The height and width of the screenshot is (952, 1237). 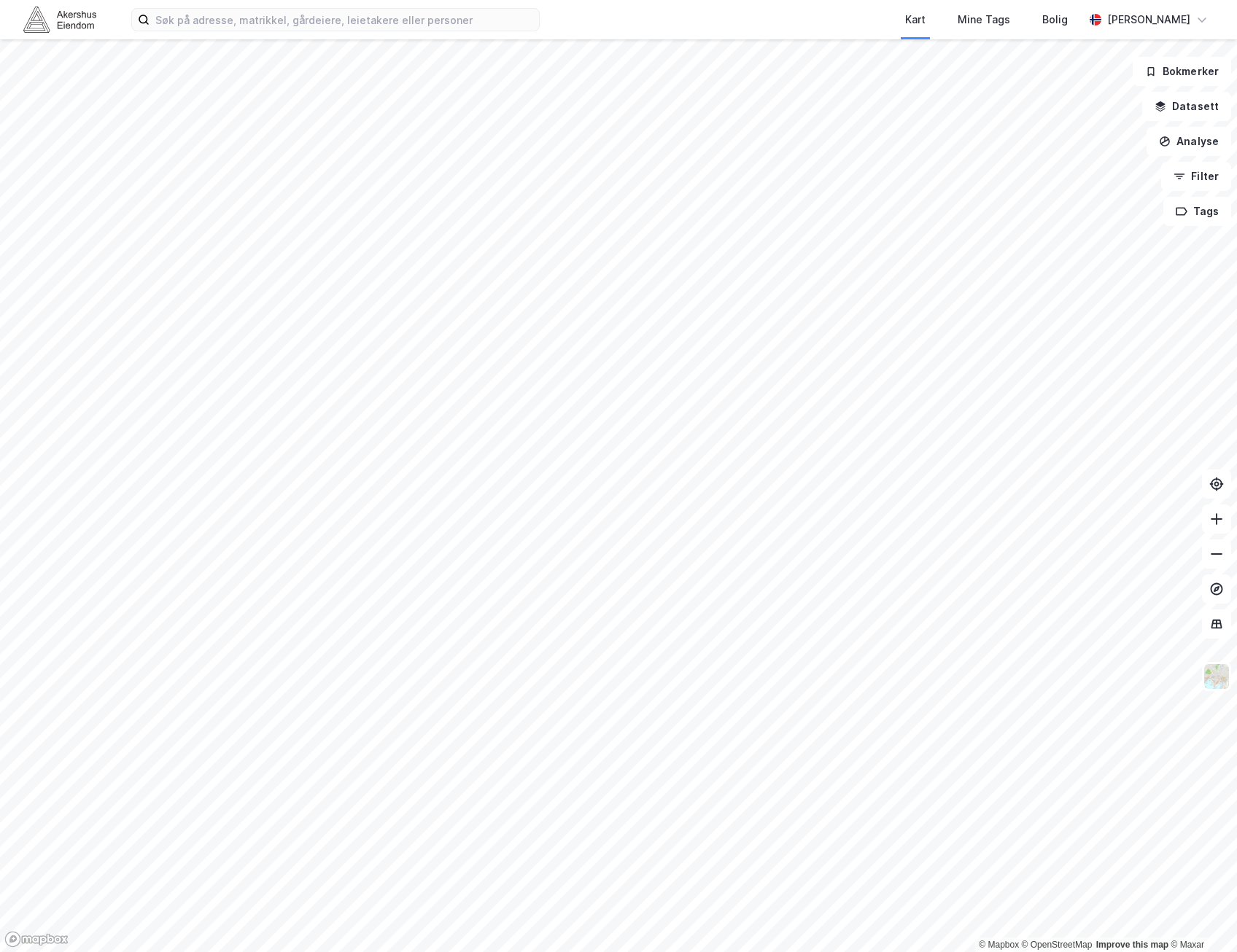 I want to click on a: OpenStreetMap, so click(x=1057, y=945).